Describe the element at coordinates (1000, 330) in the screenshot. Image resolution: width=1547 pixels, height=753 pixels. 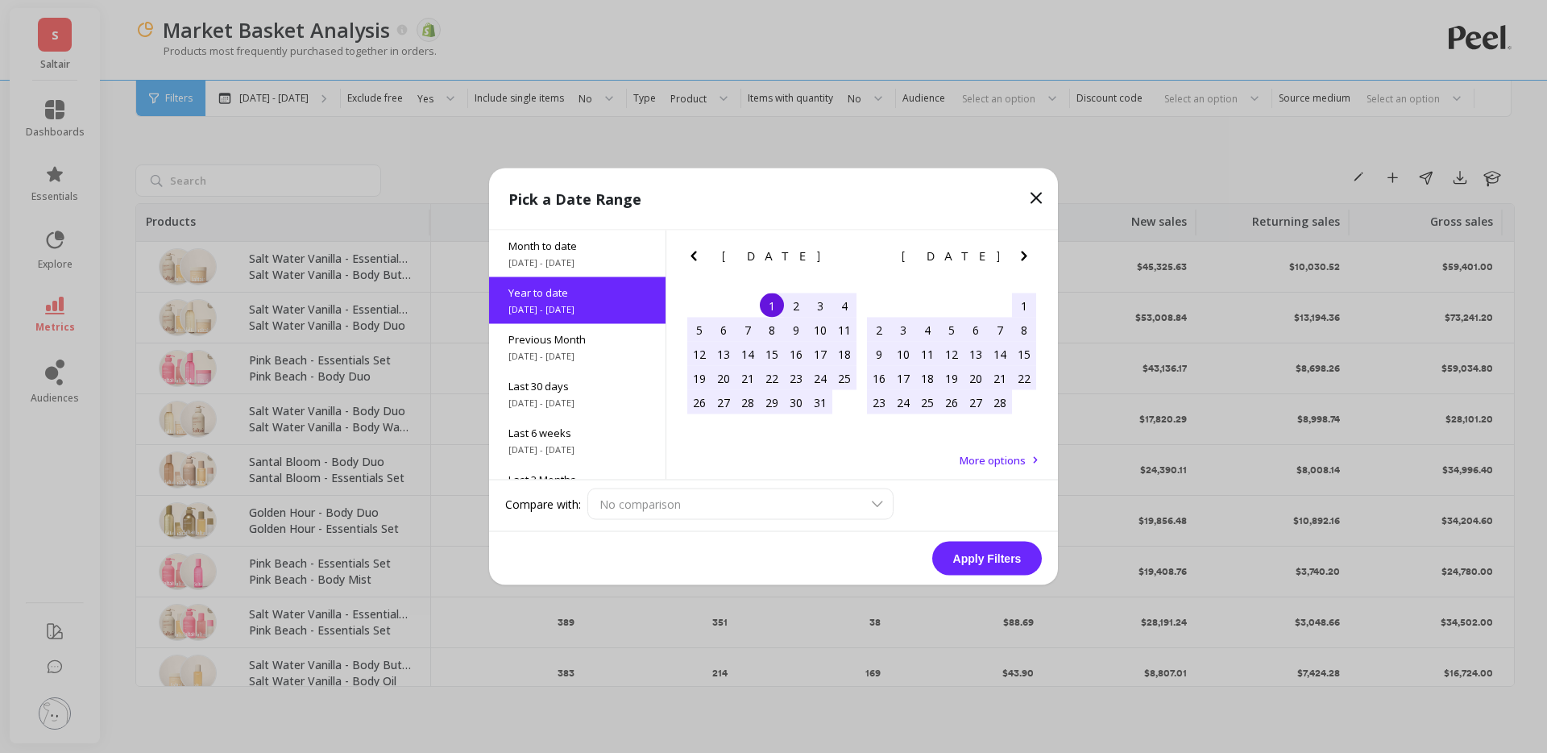
I see `div: Choose Friday, February 7th, 2025` at that location.